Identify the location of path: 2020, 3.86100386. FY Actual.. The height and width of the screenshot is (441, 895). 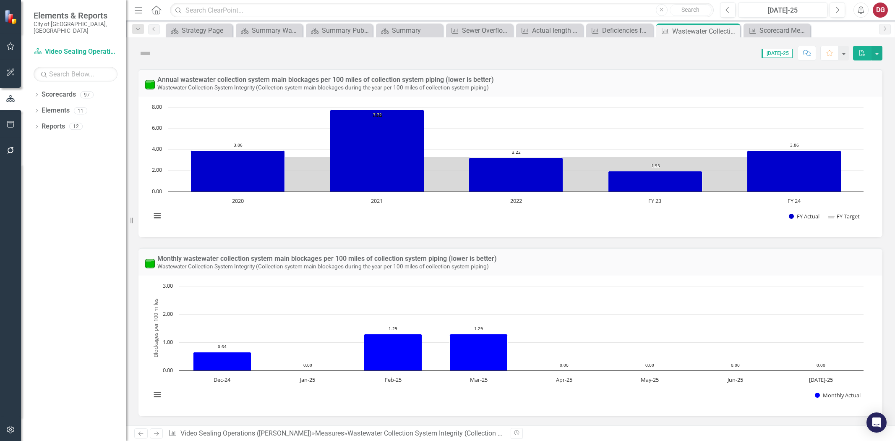
(238, 171).